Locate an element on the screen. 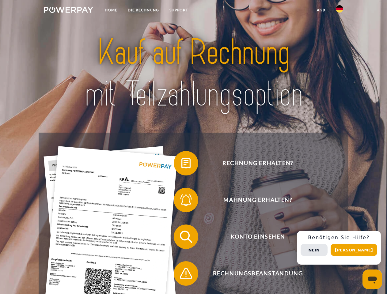  span: Mahnung erhalten? is located at coordinates (258, 200).